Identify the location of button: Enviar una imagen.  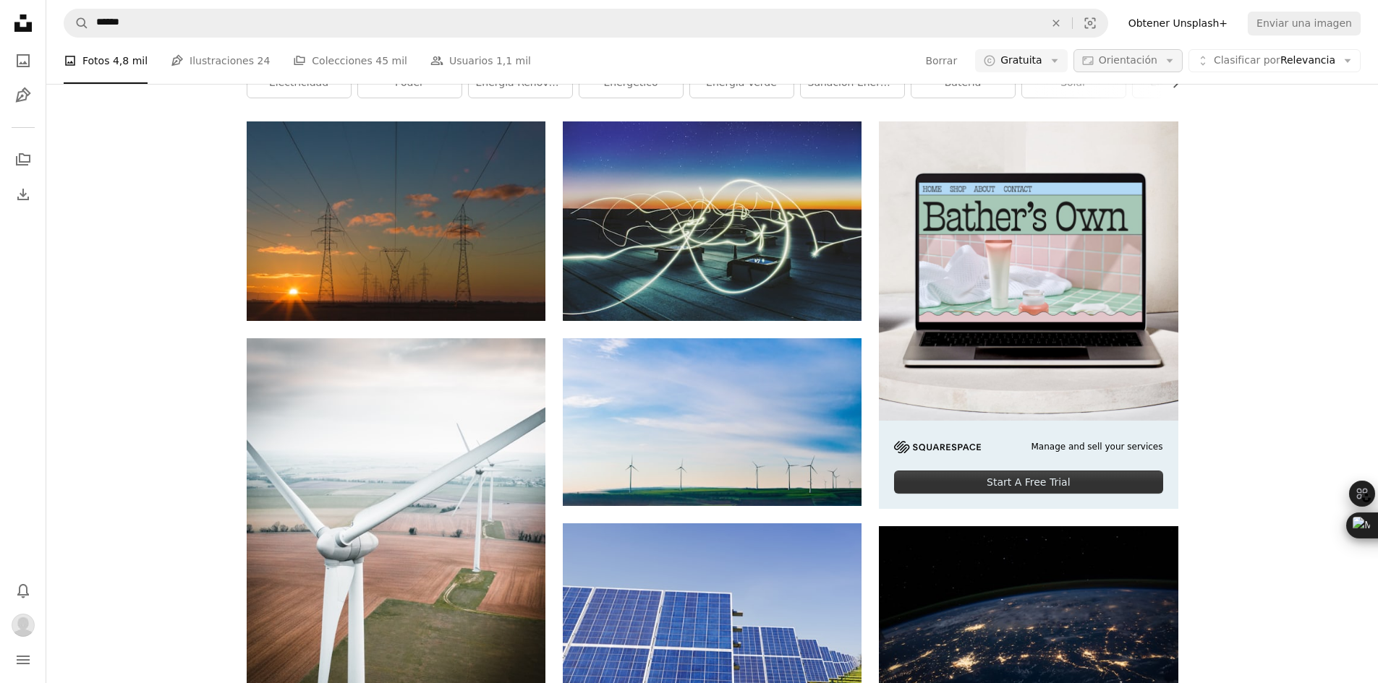
(1304, 23).